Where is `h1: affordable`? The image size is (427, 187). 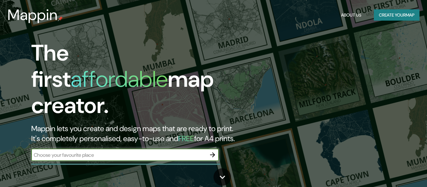
h1: affordable is located at coordinates (119, 79).